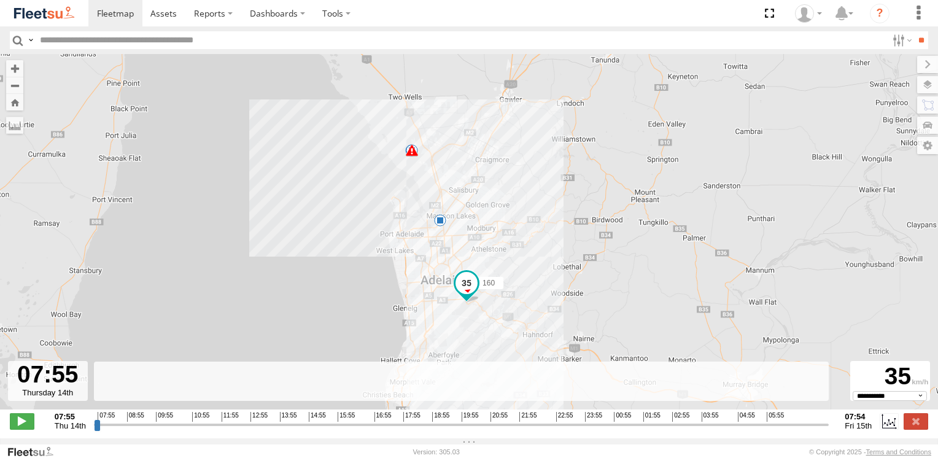 The height and width of the screenshot is (458, 938). Describe the element at coordinates (901, 40) in the screenshot. I see `label: Search Filter Options` at that location.